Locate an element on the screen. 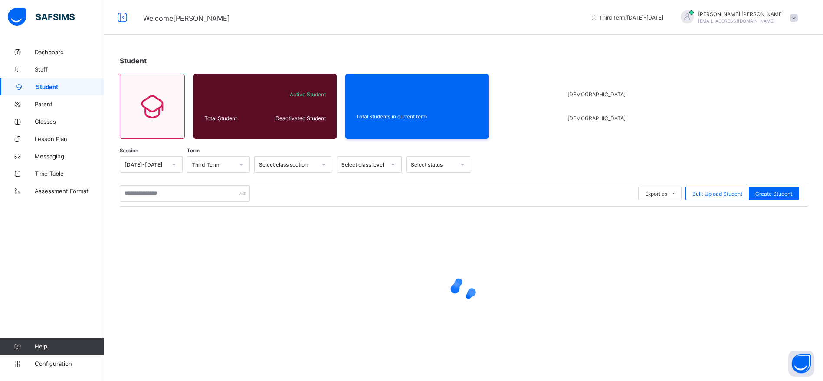 This screenshot has width=823, height=381. span: Assessment Format is located at coordinates (69, 191).